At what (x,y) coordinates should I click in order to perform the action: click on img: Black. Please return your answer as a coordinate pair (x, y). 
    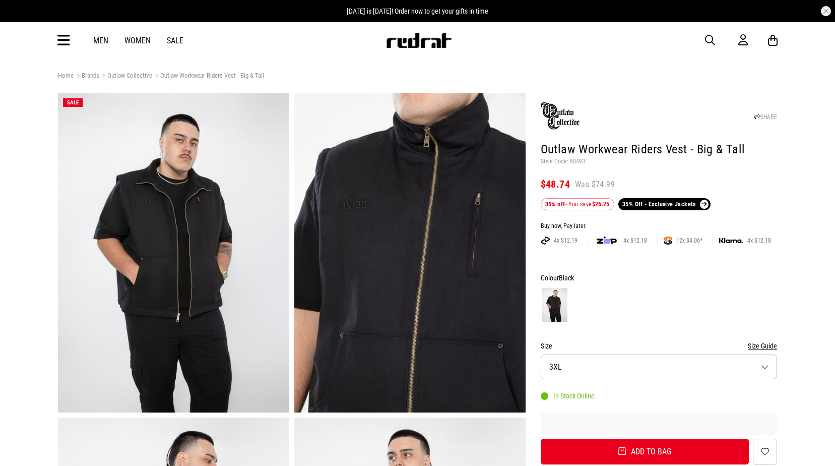
    Looking at the image, I should click on (555, 305).